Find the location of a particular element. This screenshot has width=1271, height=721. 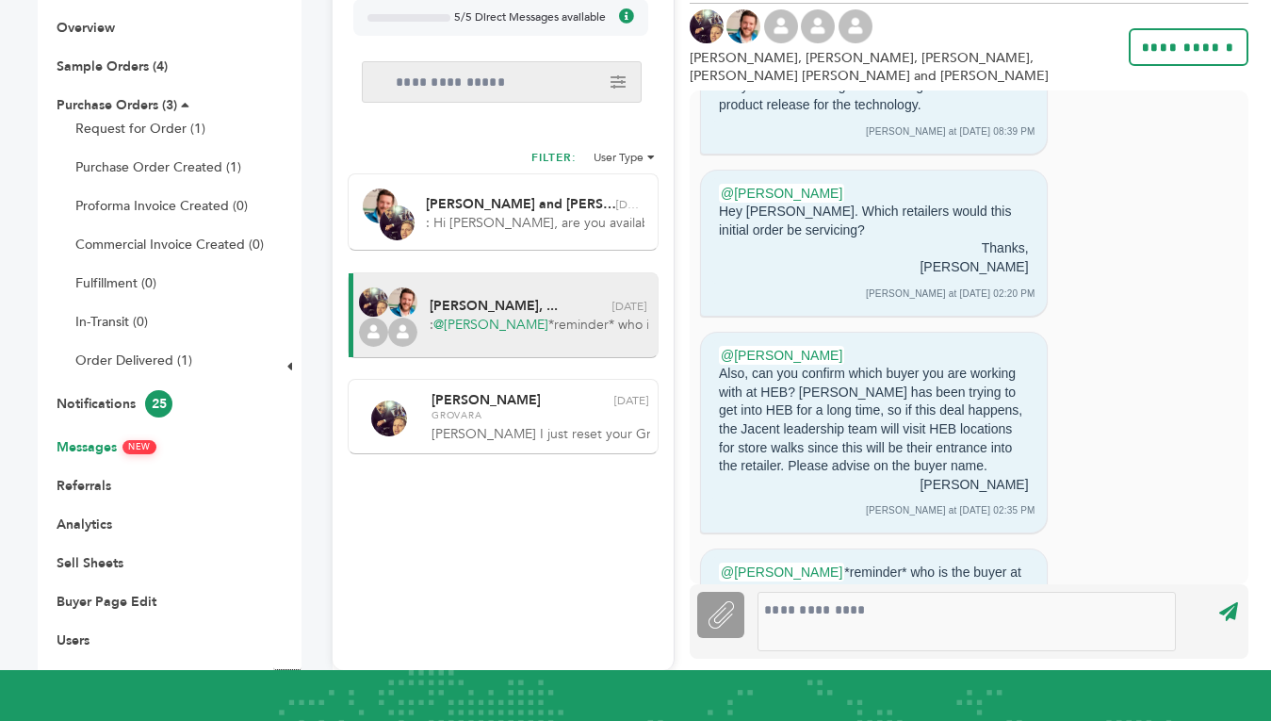

a: Fulfillment (0) is located at coordinates (116, 283).